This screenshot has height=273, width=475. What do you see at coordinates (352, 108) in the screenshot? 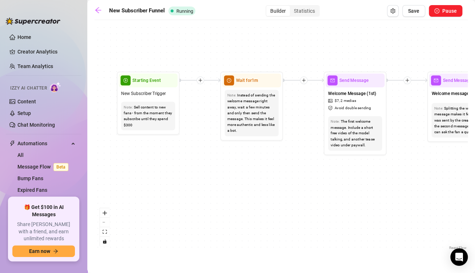
I see `span: Avoid double sending` at bounding box center [352, 108].